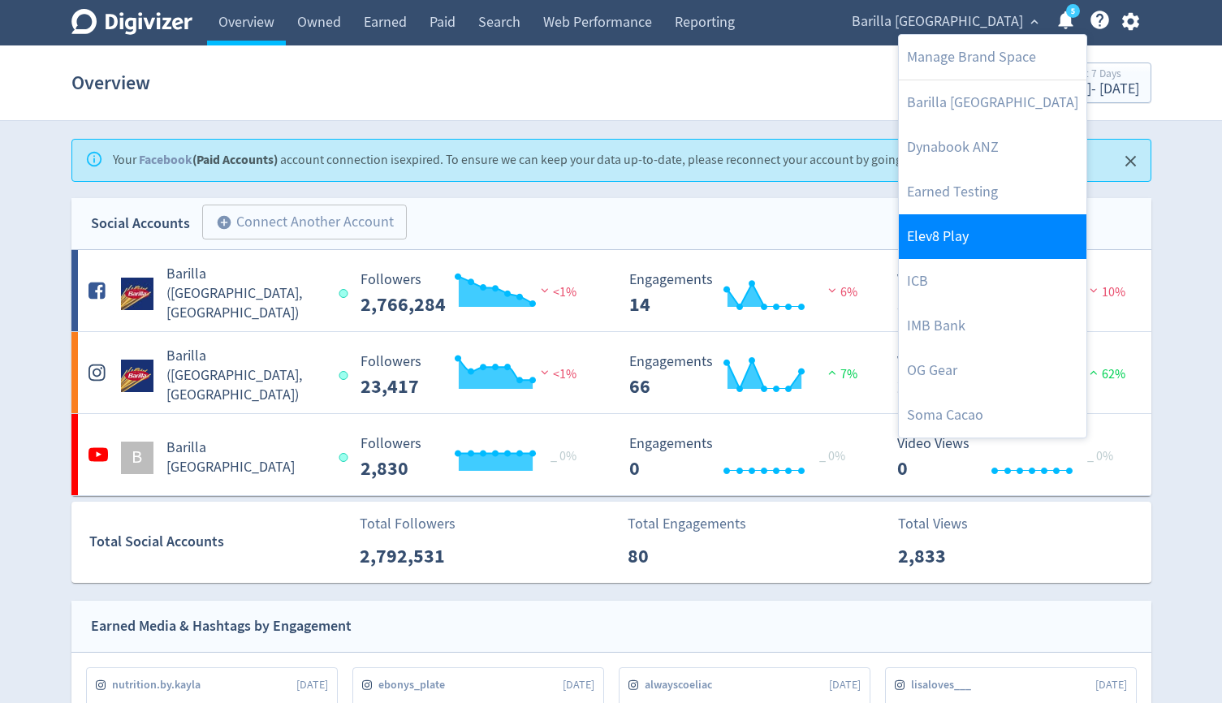  What do you see at coordinates (993, 192) in the screenshot?
I see `a: Earned Testing` at bounding box center [993, 192].